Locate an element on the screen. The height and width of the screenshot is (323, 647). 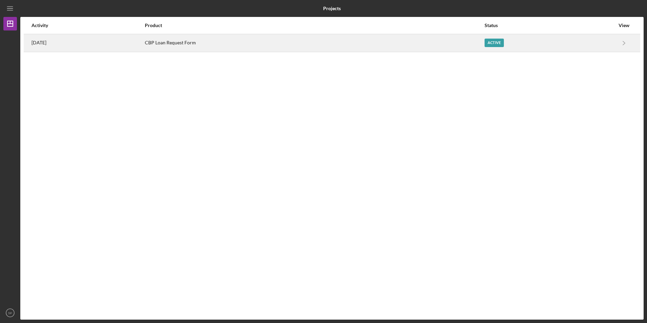
div: Product is located at coordinates (314, 25).